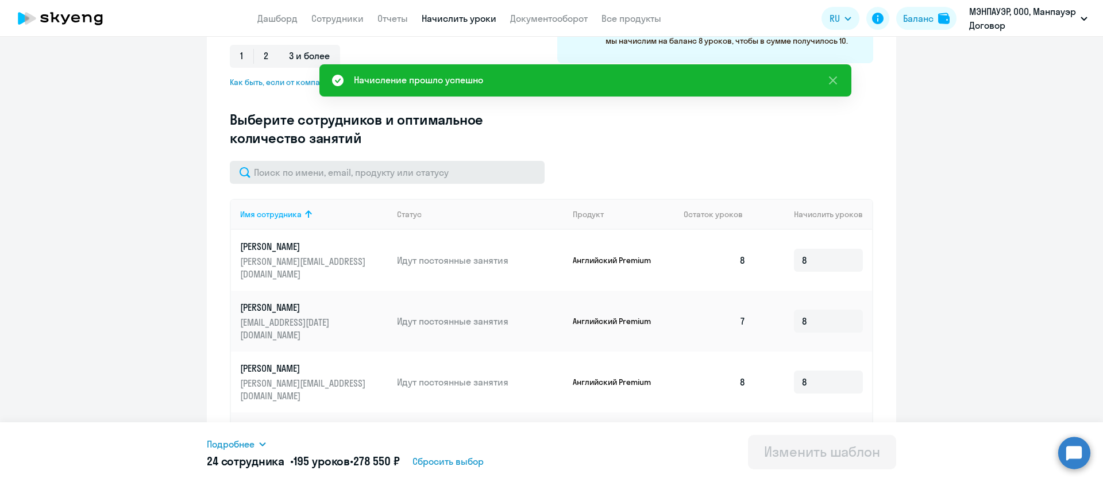  I want to click on a: Дашборд, so click(278, 18).